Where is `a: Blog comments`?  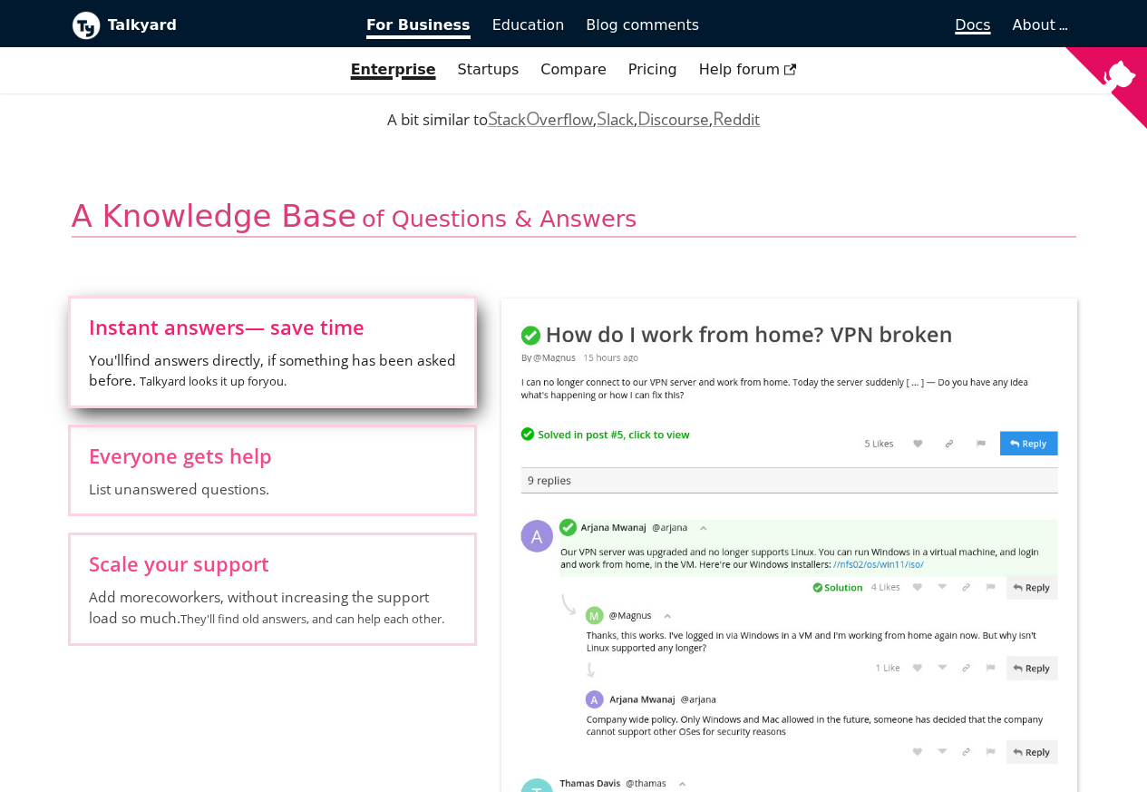
a: Blog comments is located at coordinates (642, 25).